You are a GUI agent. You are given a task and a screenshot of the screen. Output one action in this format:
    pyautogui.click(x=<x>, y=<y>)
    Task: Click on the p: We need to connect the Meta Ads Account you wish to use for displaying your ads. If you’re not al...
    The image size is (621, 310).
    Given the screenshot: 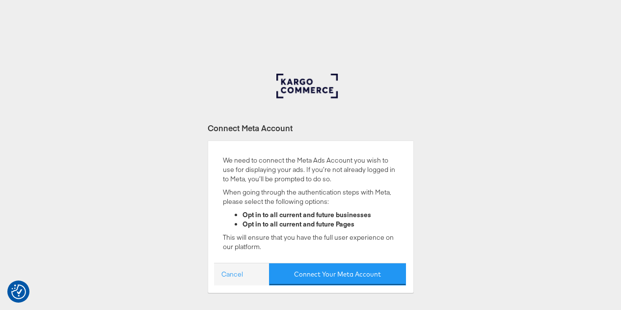 What is the action you would take?
    pyautogui.click(x=311, y=169)
    